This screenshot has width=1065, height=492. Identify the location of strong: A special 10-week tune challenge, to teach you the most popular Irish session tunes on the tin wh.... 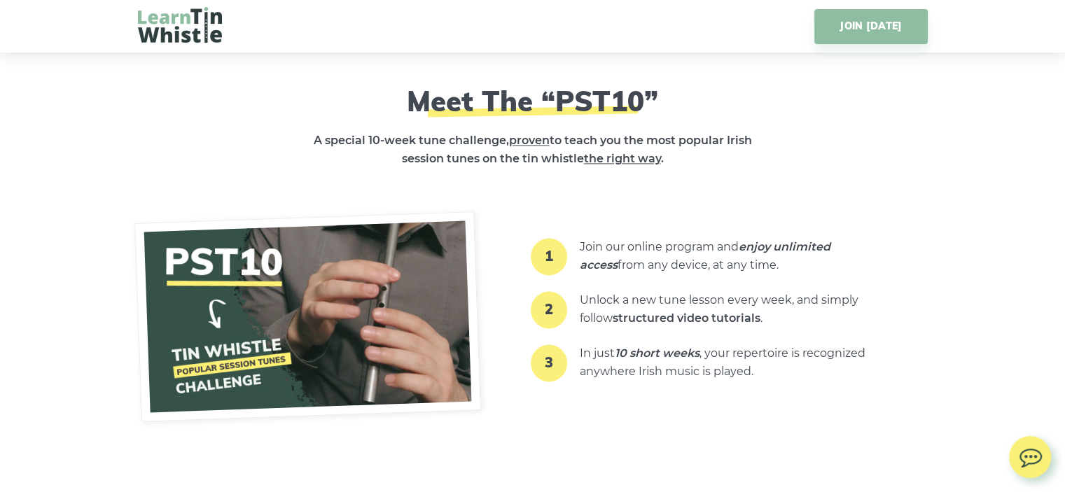
(533, 149).